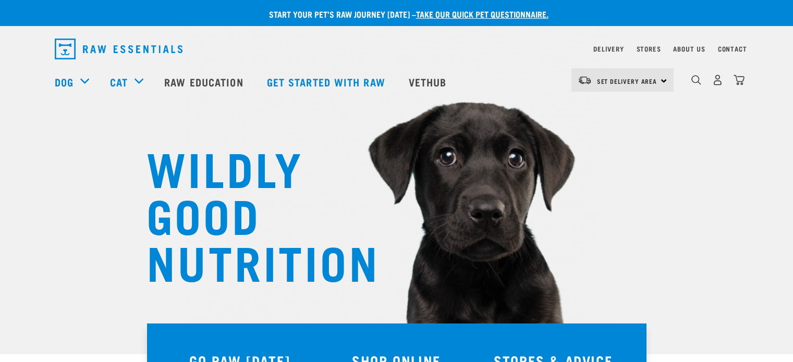 This screenshot has height=362, width=793. Describe the element at coordinates (397, 49) in the screenshot. I see `nav: dropdown navigation` at that location.